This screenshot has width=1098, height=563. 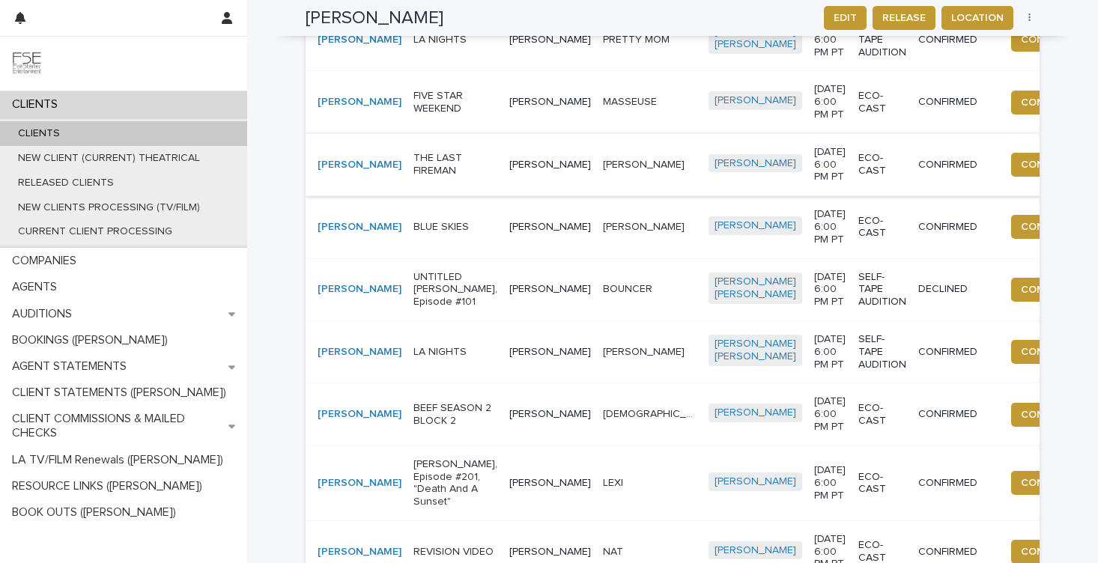 What do you see at coordinates (845, 18) in the screenshot?
I see `button: EDIT` at bounding box center [845, 18].